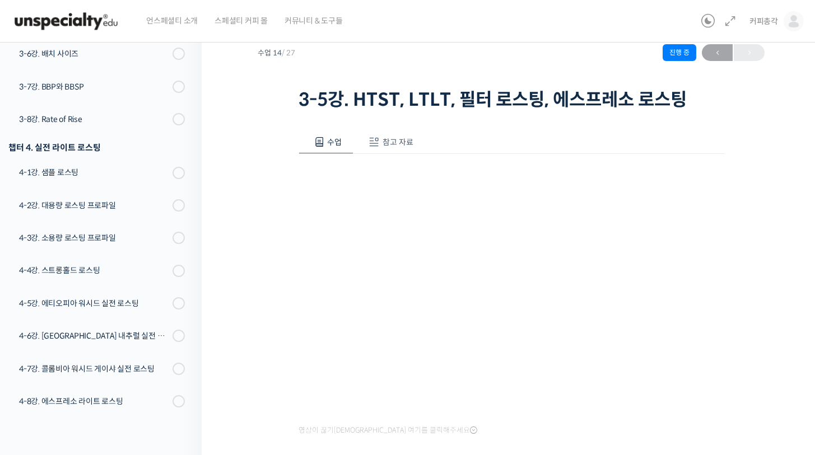 This screenshot has height=455, width=815. What do you see at coordinates (511, 100) in the screenshot?
I see `h1: 3-5강. HTST, LTLT, 필터 로스팅, 에스프레소 로스팅` at bounding box center [511, 100].